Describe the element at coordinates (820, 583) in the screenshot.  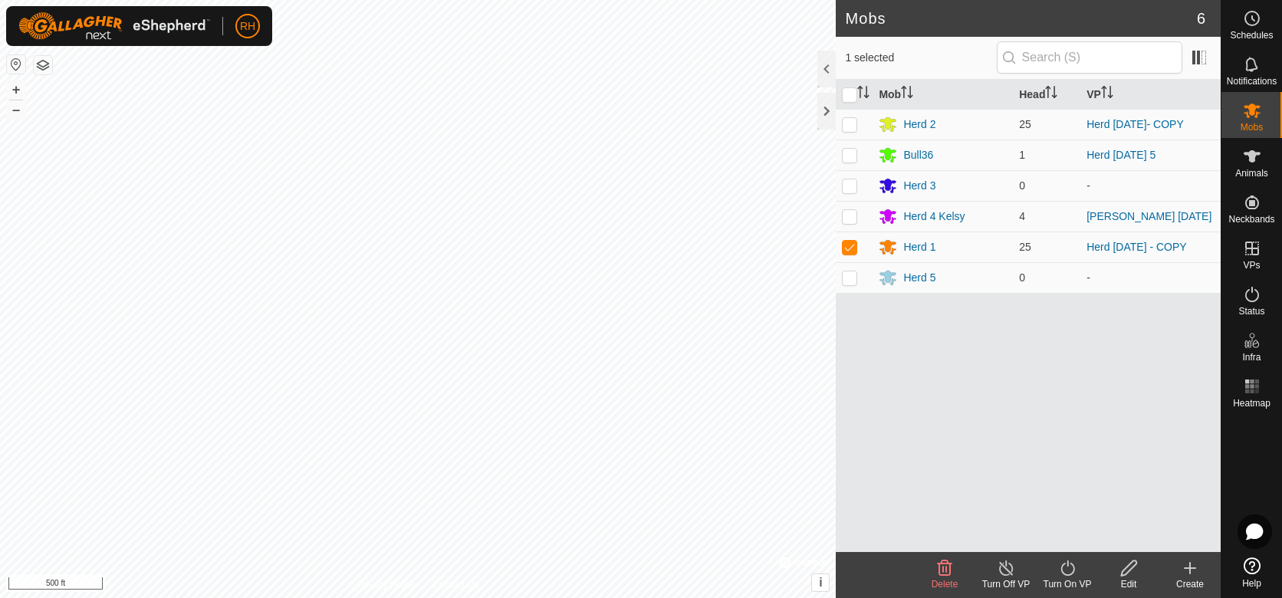
I see `button: i` at that location.